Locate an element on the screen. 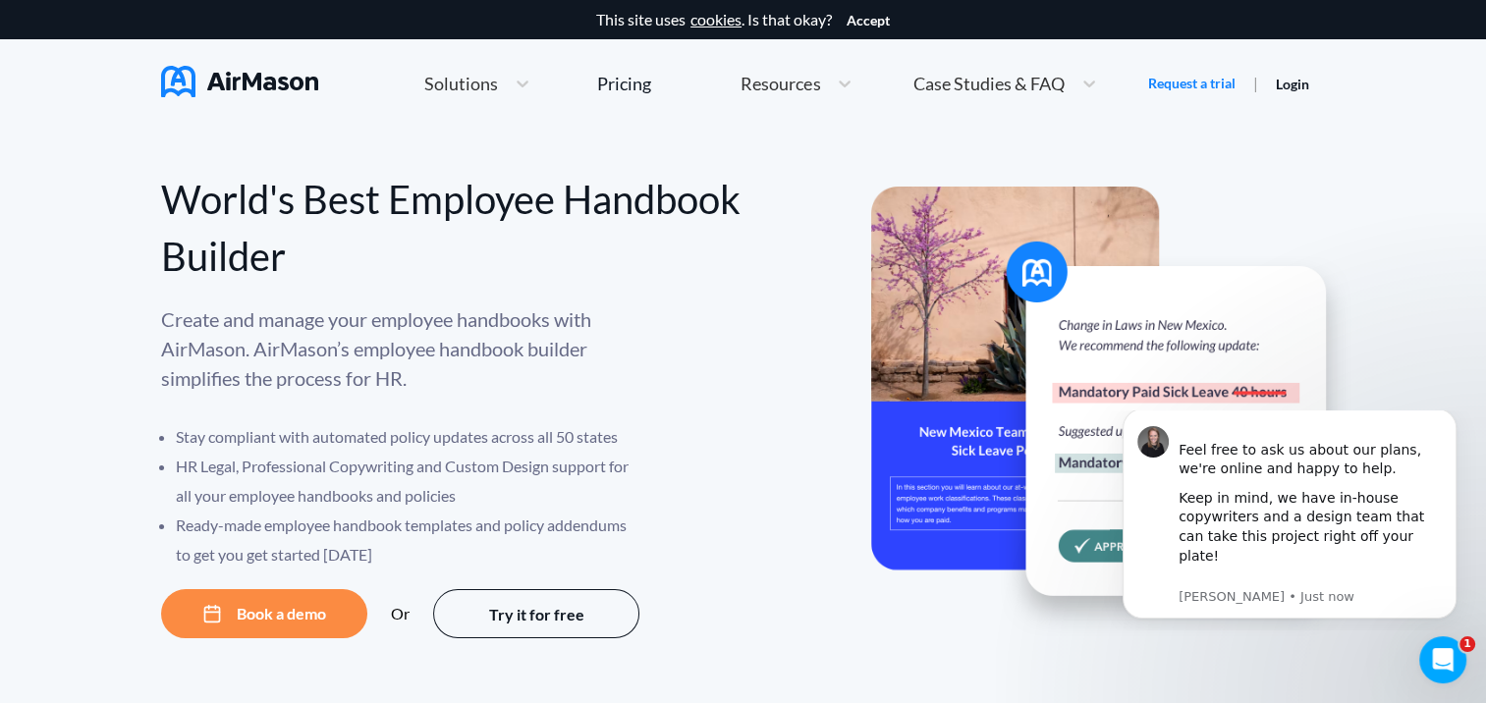 This screenshot has height=703, width=1486. a: cookies is located at coordinates (716, 20).